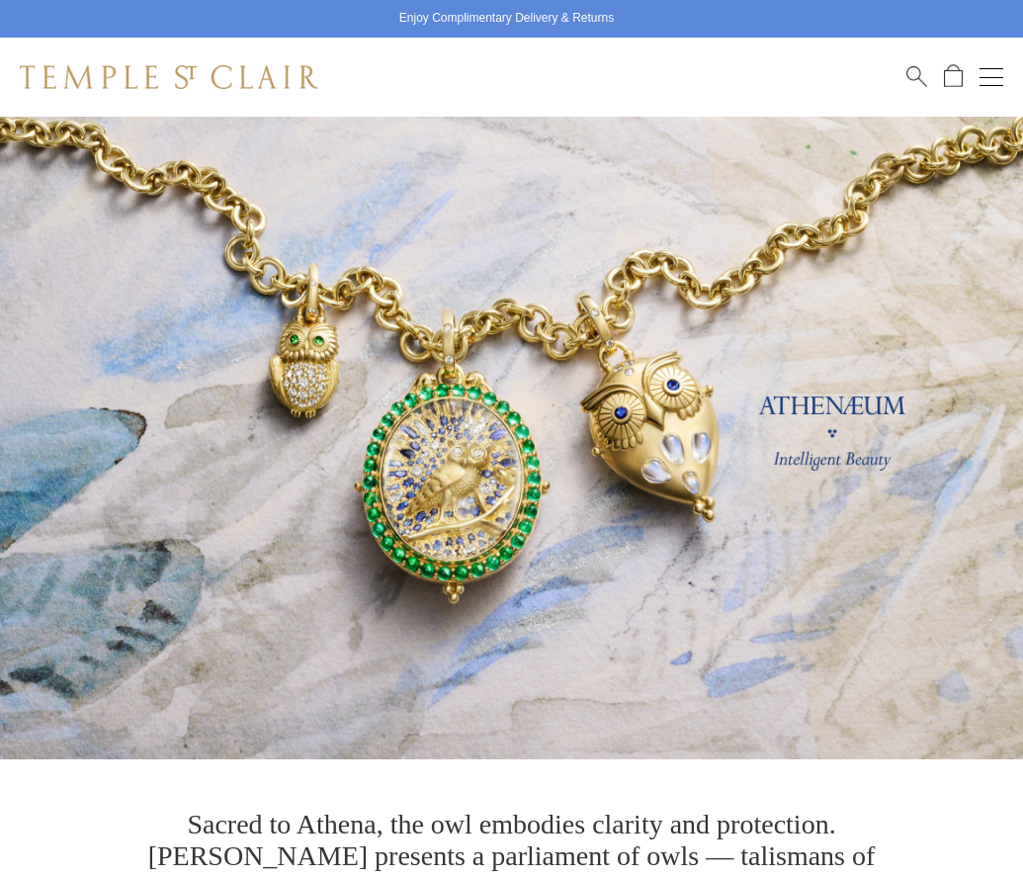 Image resolution: width=1023 pixels, height=878 pixels. I want to click on button: Open navigation, so click(992, 77).